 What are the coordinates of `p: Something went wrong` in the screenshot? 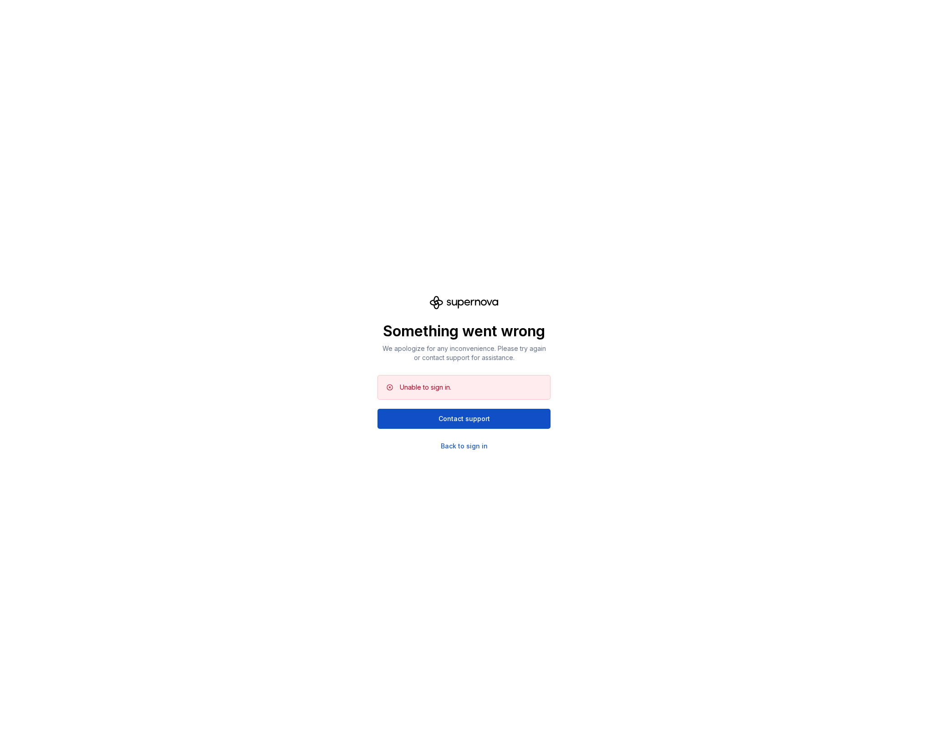 It's located at (464, 331).